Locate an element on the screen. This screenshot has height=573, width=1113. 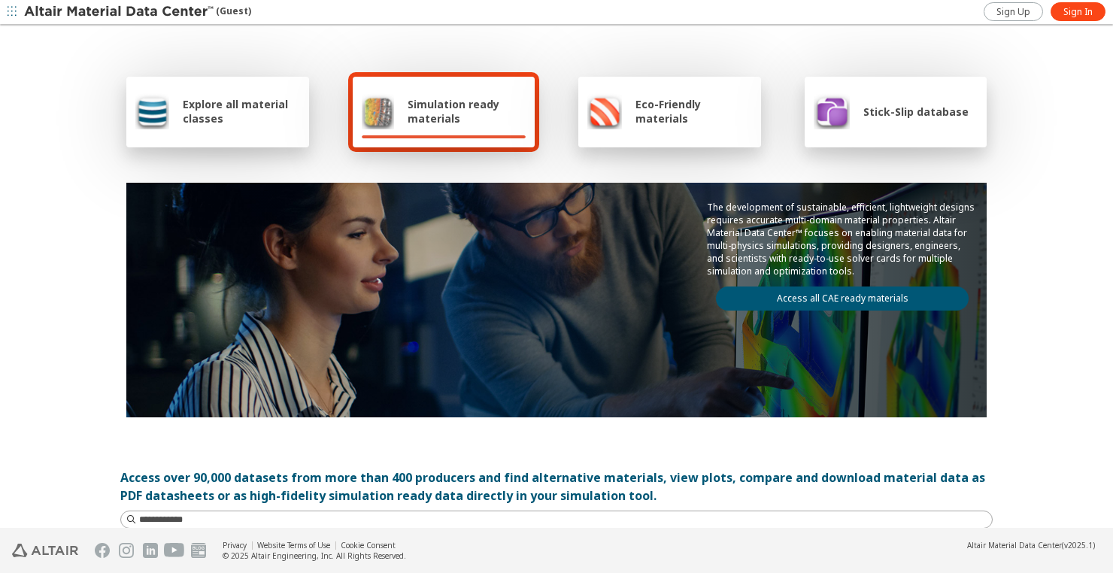
p: The development of sustainable, efficient, lightweight designs requires accurate multi-domain mat... is located at coordinates (842, 239).